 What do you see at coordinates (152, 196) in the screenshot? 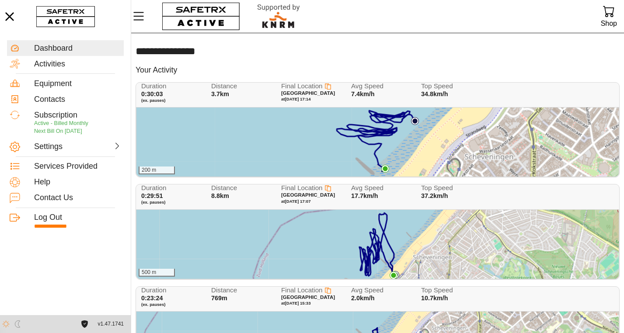
I see `span: 0:29:51` at bounding box center [152, 196].